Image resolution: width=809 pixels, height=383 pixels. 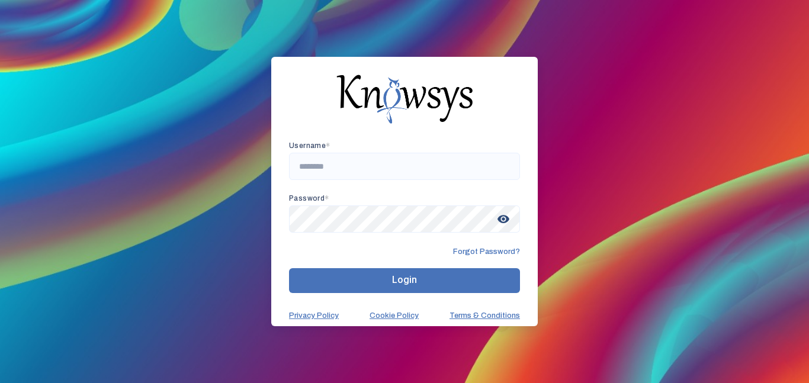 I want to click on button: Login, so click(x=405, y=281).